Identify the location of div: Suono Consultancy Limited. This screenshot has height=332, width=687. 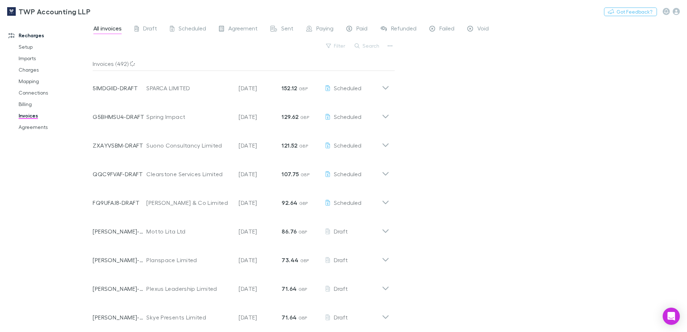
(189, 145).